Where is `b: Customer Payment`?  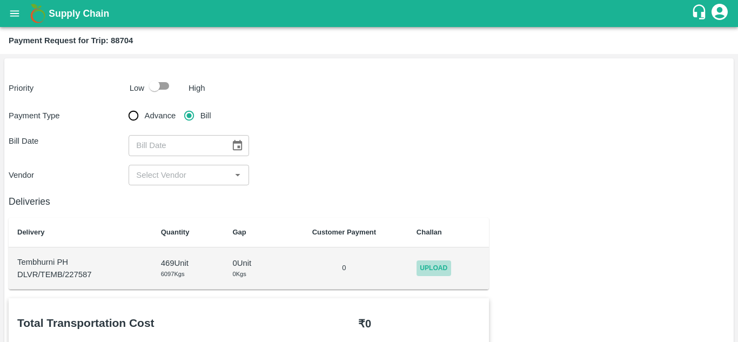 b: Customer Payment is located at coordinates (344, 232).